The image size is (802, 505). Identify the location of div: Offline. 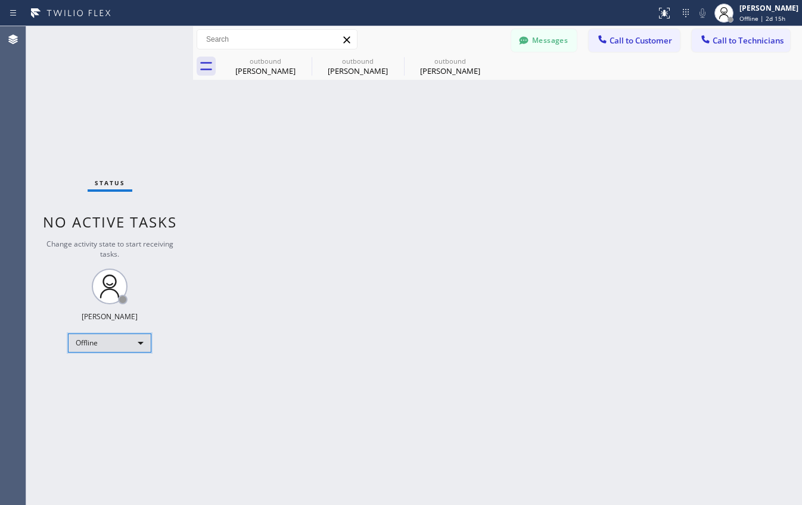
(110, 343).